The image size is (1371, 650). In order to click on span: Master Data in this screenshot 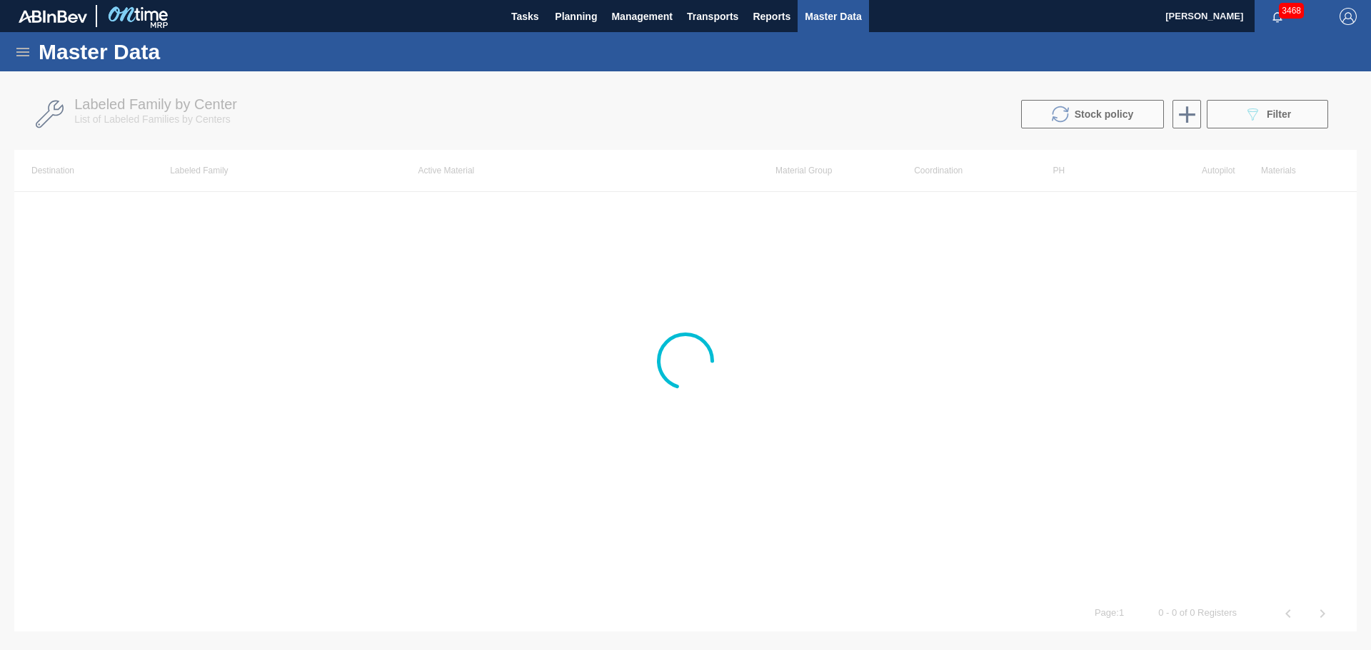, I will do `click(832, 16)`.